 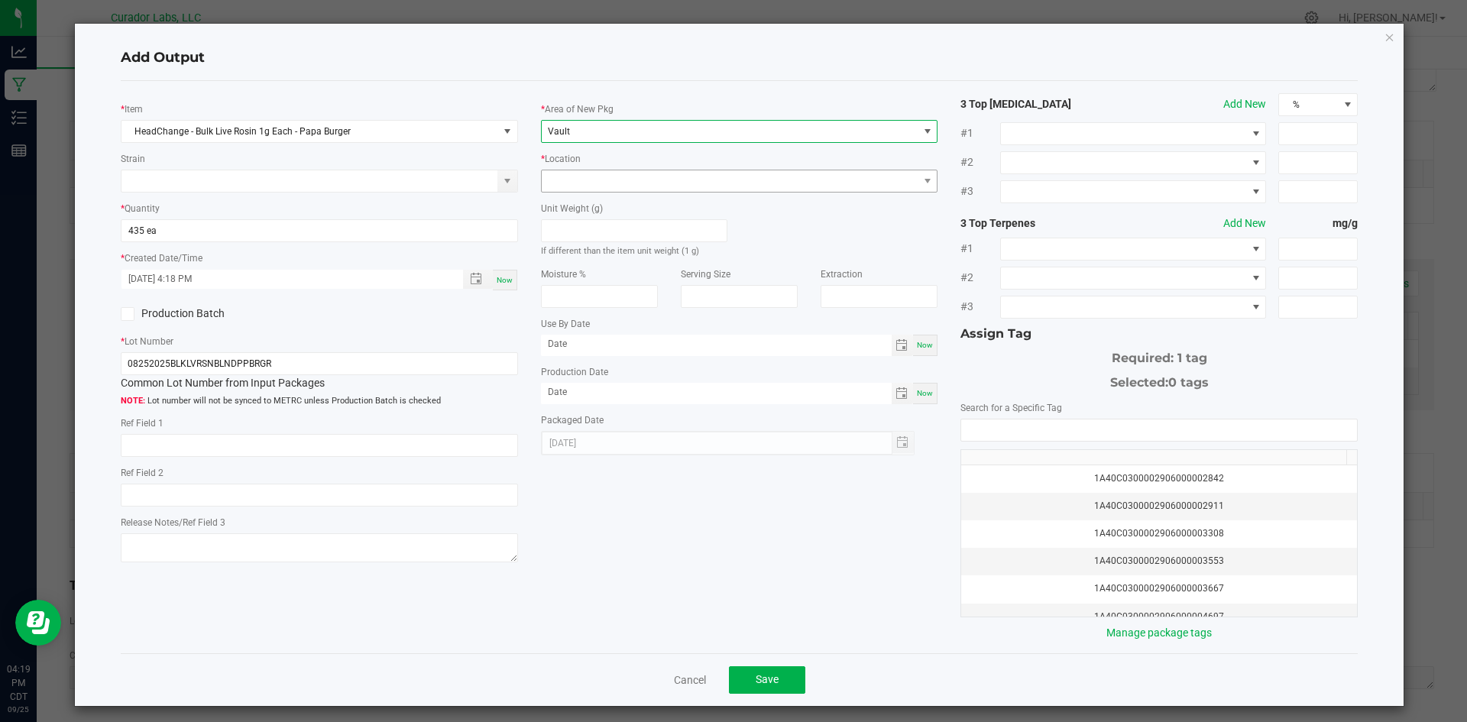 I want to click on label: Moisture %, so click(x=563, y=274).